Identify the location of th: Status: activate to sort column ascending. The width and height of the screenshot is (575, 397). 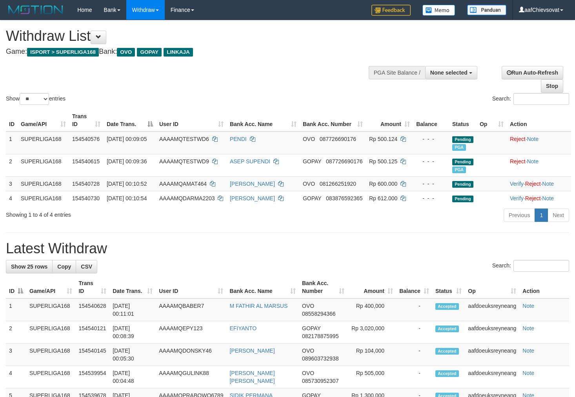
(449, 287).